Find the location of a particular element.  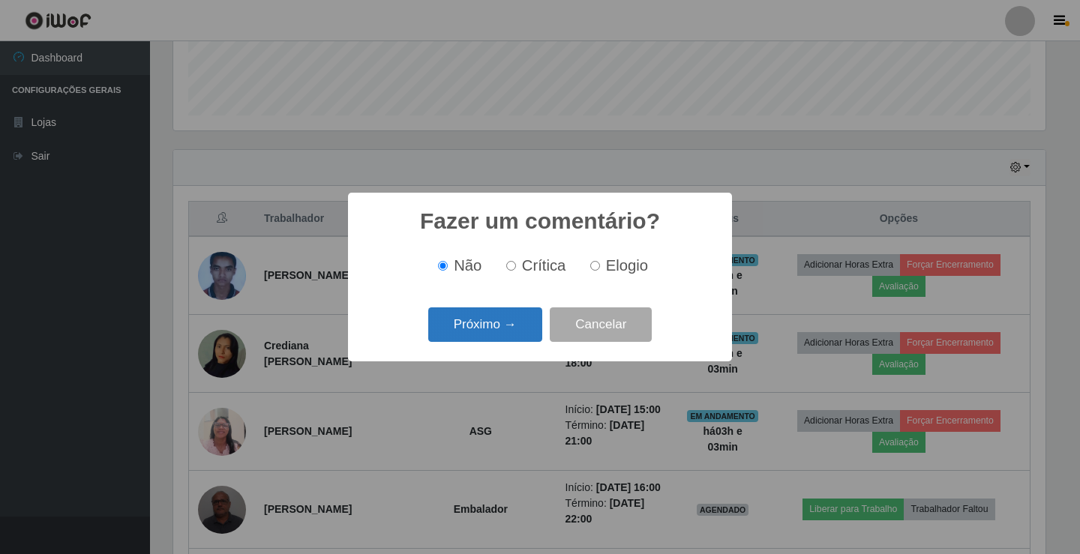

button: Cancelar is located at coordinates (601, 325).